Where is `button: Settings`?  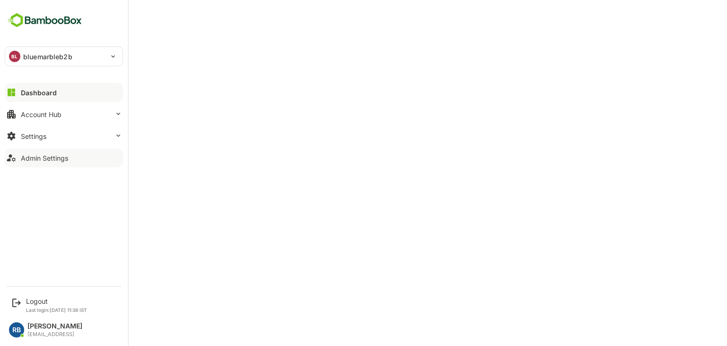 button: Settings is located at coordinates (64, 136).